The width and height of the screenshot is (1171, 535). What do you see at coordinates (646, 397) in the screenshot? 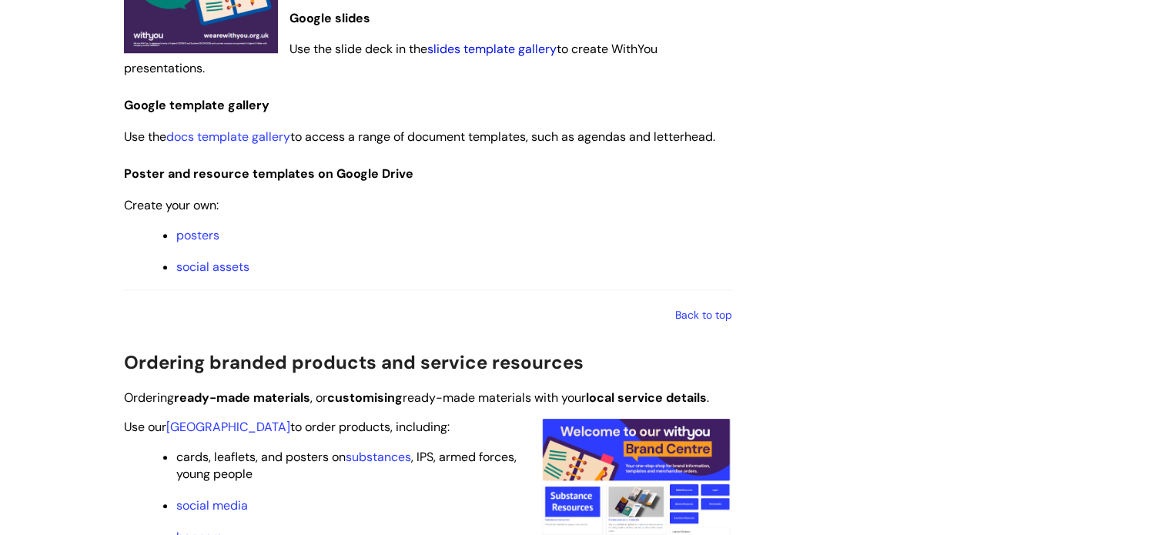
I see `strong: local service details` at bounding box center [646, 397].